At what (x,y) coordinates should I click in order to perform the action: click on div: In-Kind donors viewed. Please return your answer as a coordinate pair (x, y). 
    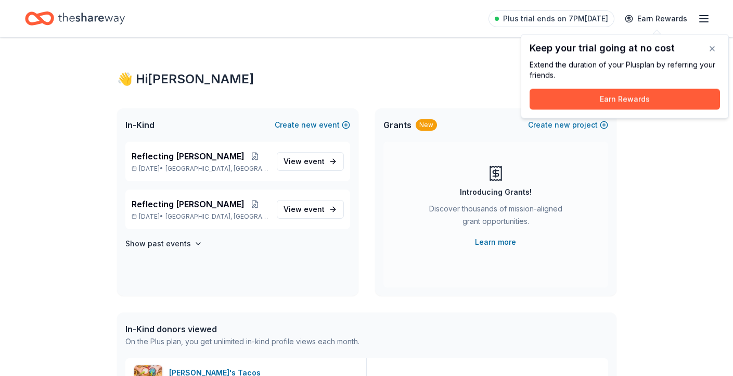
    Looking at the image, I should click on (242, 329).